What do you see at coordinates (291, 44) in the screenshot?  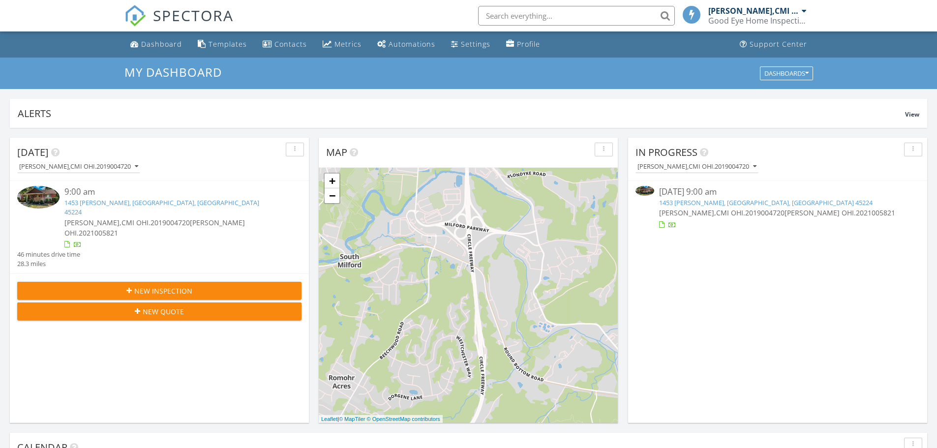 I see `div: Contacts` at bounding box center [291, 44].